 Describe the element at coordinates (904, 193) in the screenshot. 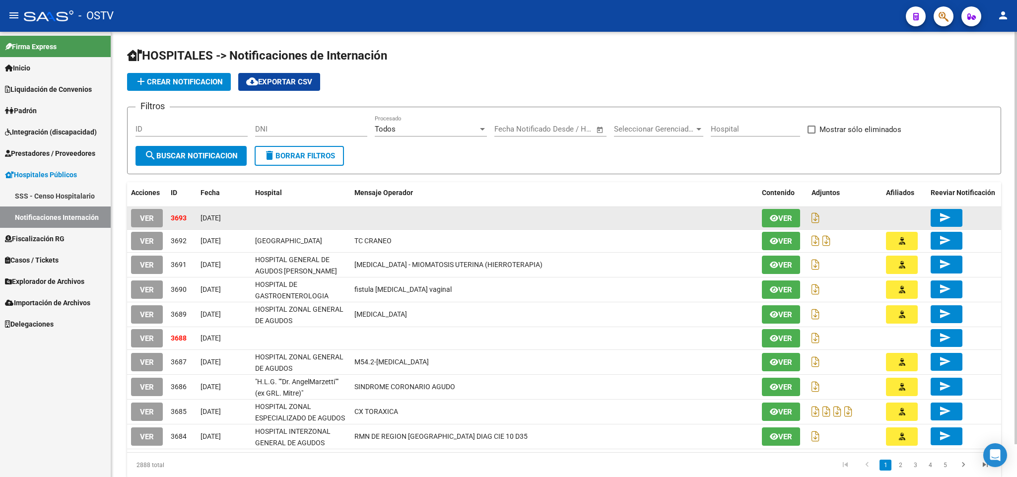

I see `datatable-header-cell: Afiliados` at that location.